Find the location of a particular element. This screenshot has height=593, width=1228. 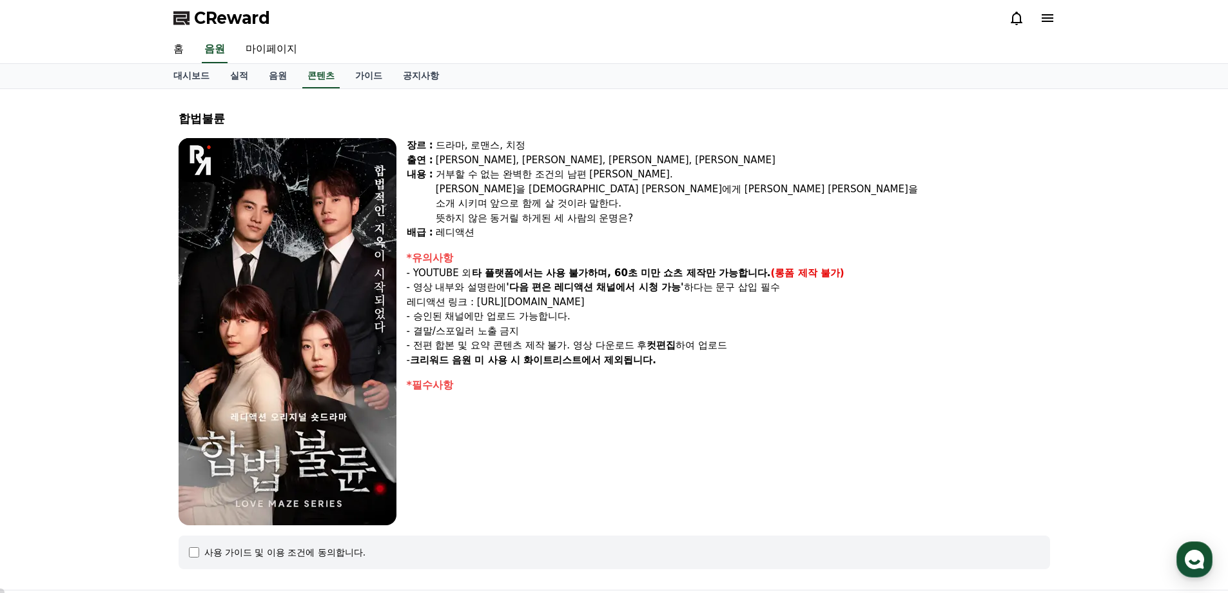

strong: 타 플랫폼에서는 사용 불가하며, 60초 미만 쇼츠 제작만 가능합니다. is located at coordinates (622, 273).